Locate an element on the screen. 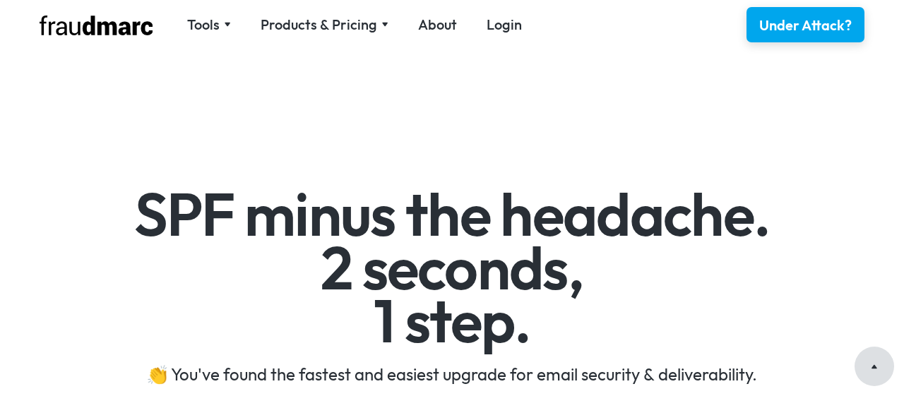 The width and height of the screenshot is (904, 396). a: Under Attack? is located at coordinates (805, 25).